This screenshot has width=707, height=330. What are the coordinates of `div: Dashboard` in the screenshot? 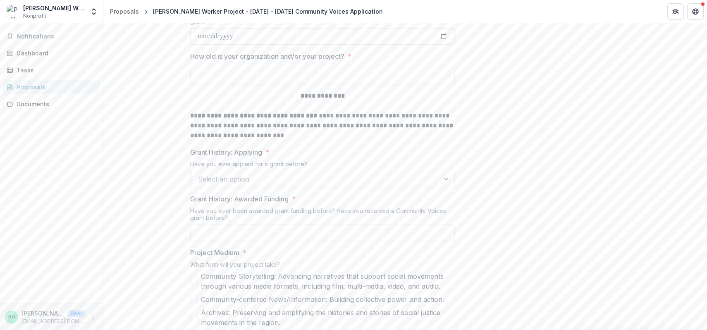 It's located at (55, 53).